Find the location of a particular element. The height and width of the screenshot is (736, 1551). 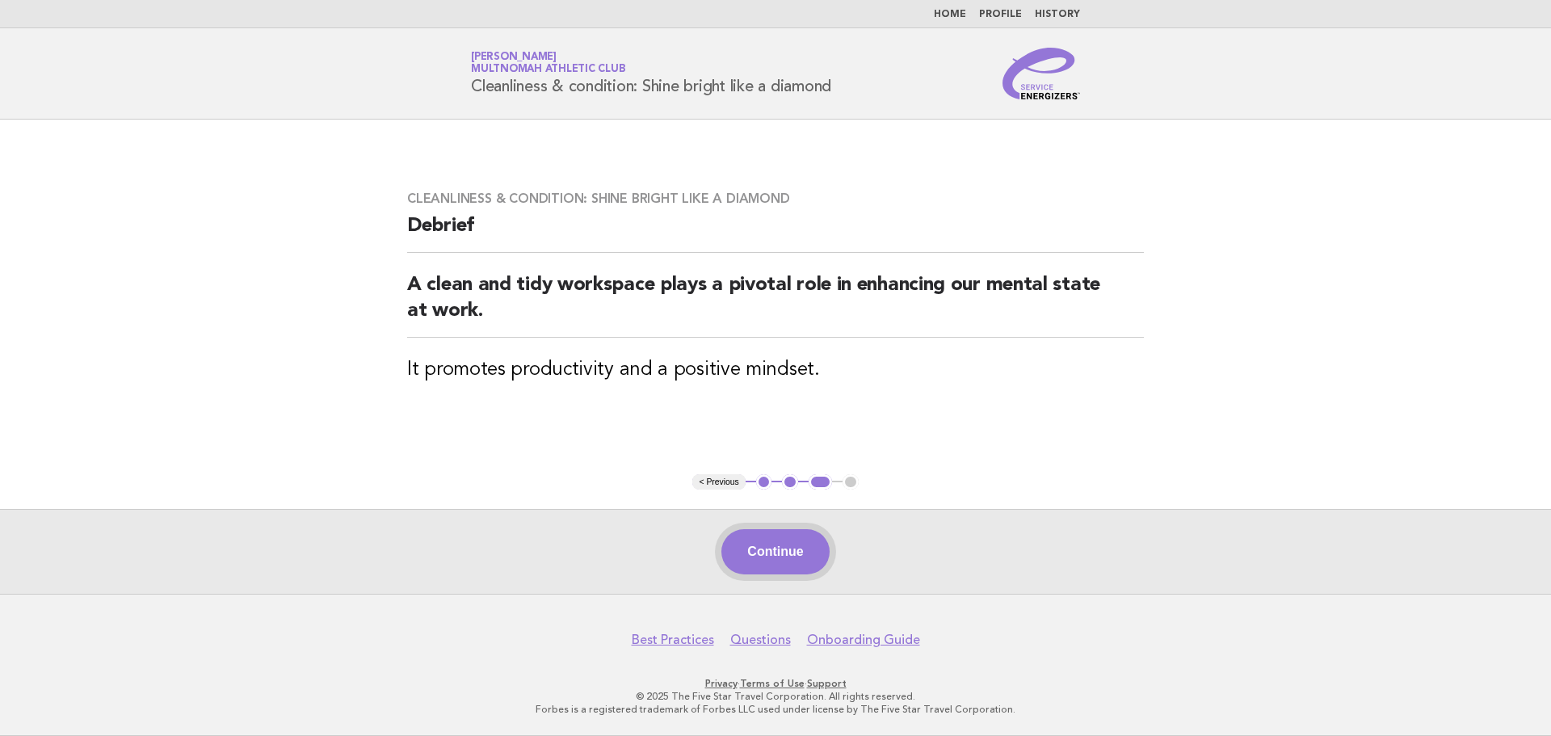

button: 1 is located at coordinates (764, 482).